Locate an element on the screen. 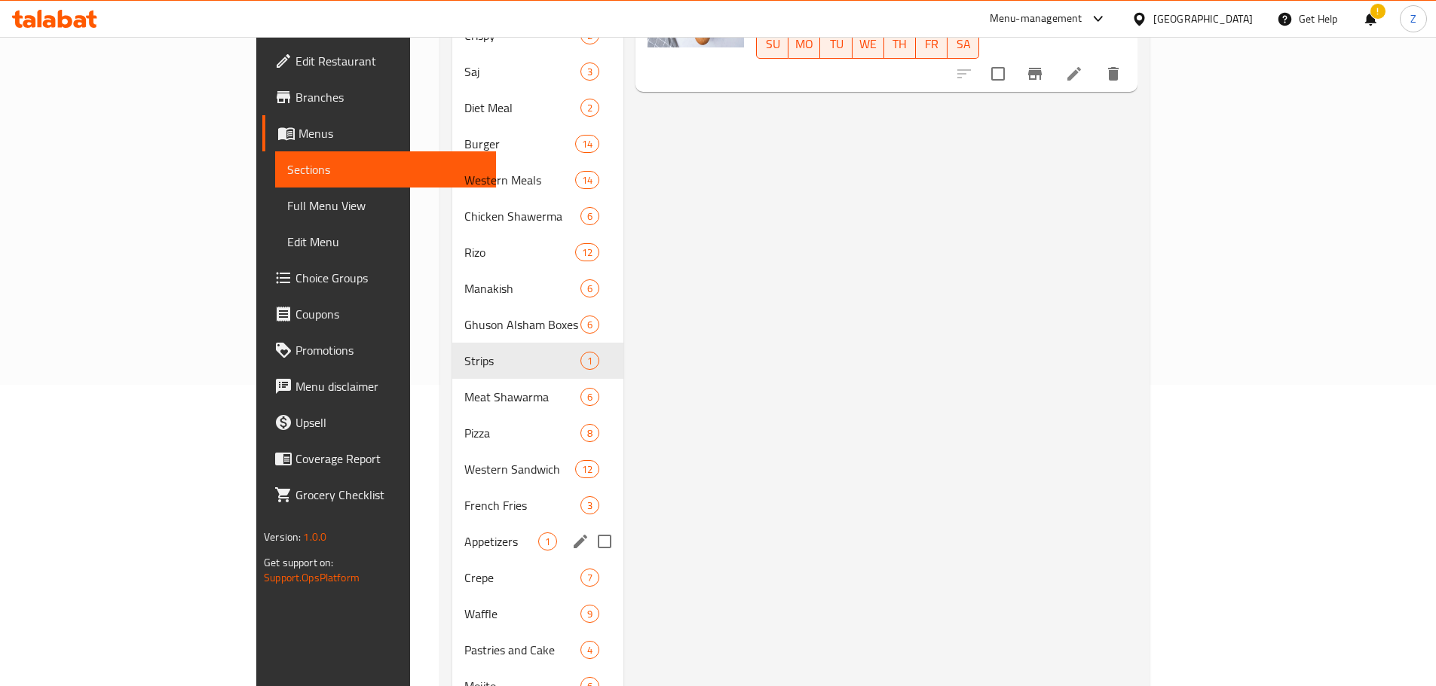 Image resolution: width=1436 pixels, height=686 pixels. a: Edit menu item is located at coordinates (1074, 74).